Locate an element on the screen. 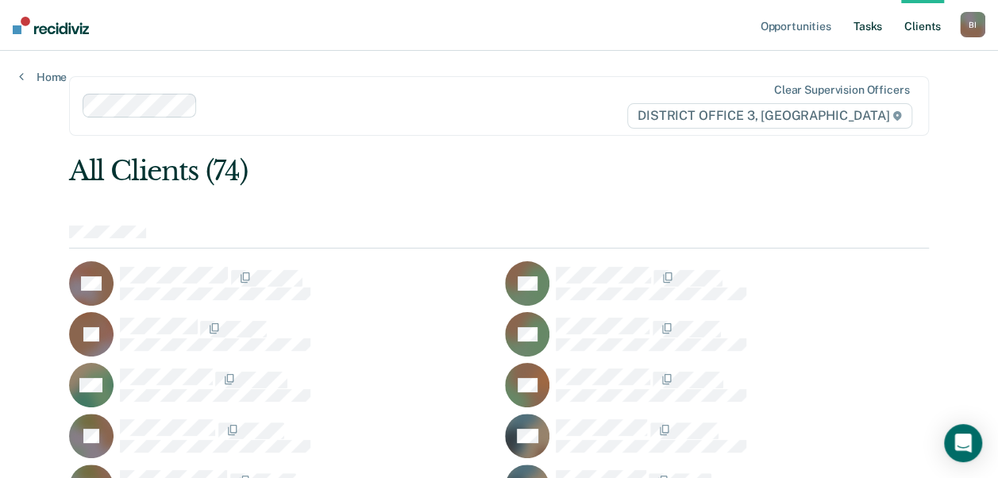 The width and height of the screenshot is (998, 478). div: Open Intercom Messenger is located at coordinates (963, 443).